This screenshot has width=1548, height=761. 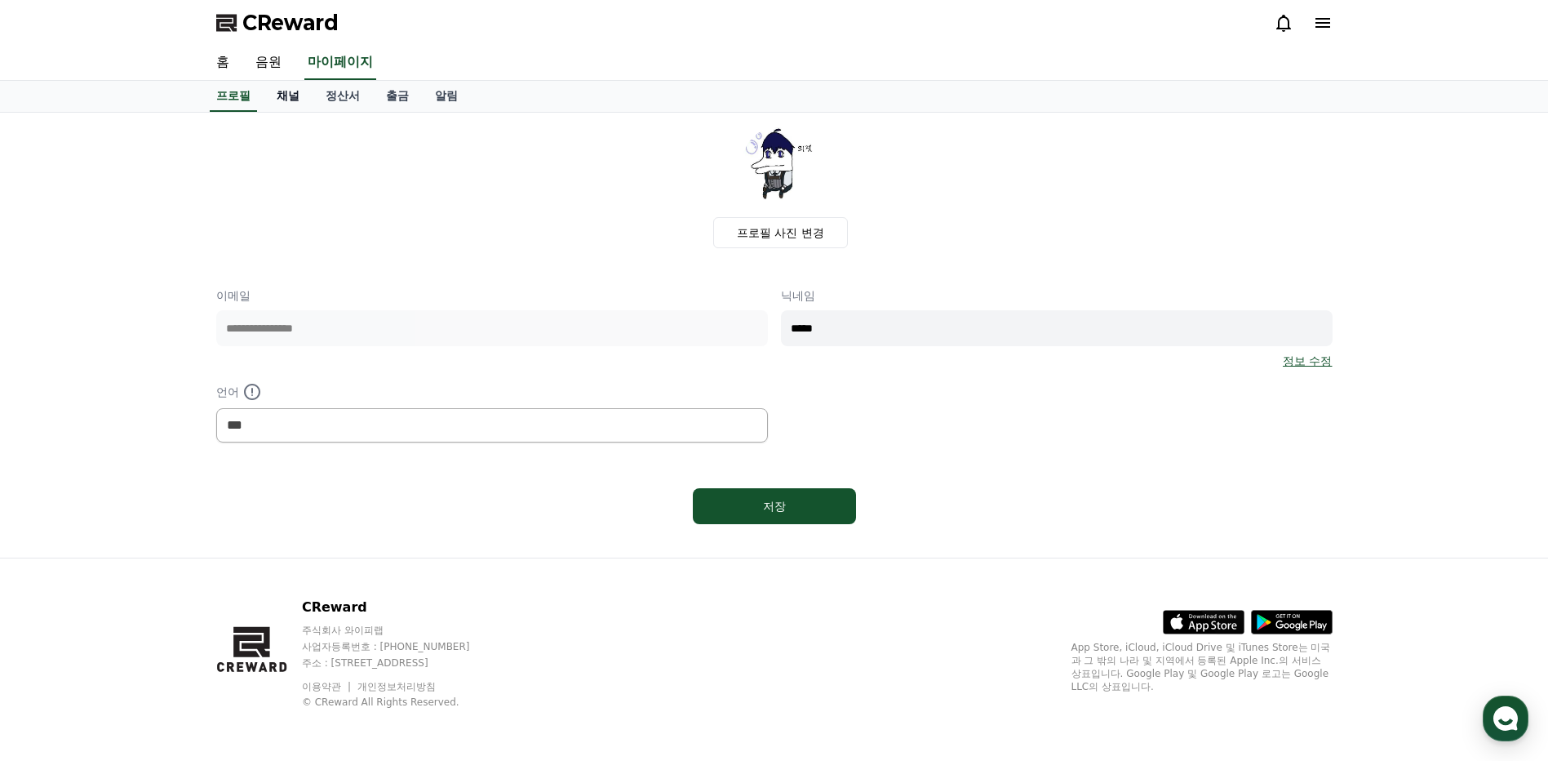 I want to click on button: 저장, so click(x=774, y=506).